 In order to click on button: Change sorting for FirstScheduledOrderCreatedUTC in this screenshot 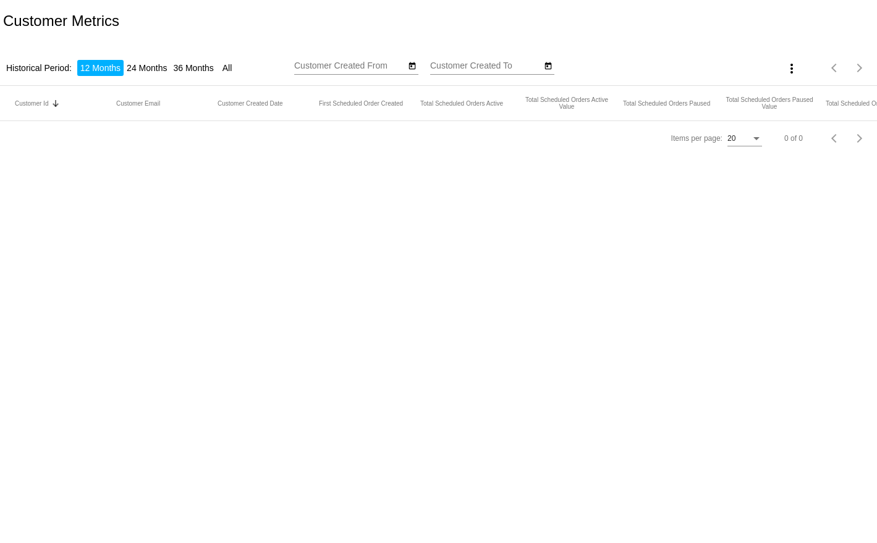, I will do `click(361, 103)`.